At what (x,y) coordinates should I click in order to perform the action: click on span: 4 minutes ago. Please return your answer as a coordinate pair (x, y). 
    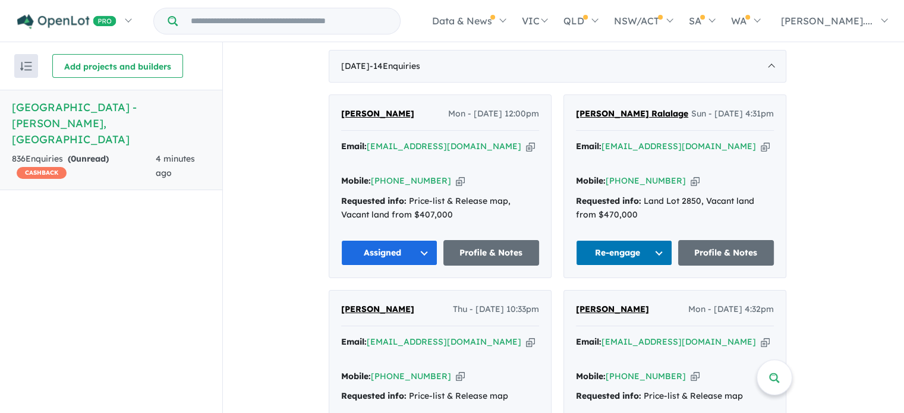
    Looking at the image, I should click on (175, 166).